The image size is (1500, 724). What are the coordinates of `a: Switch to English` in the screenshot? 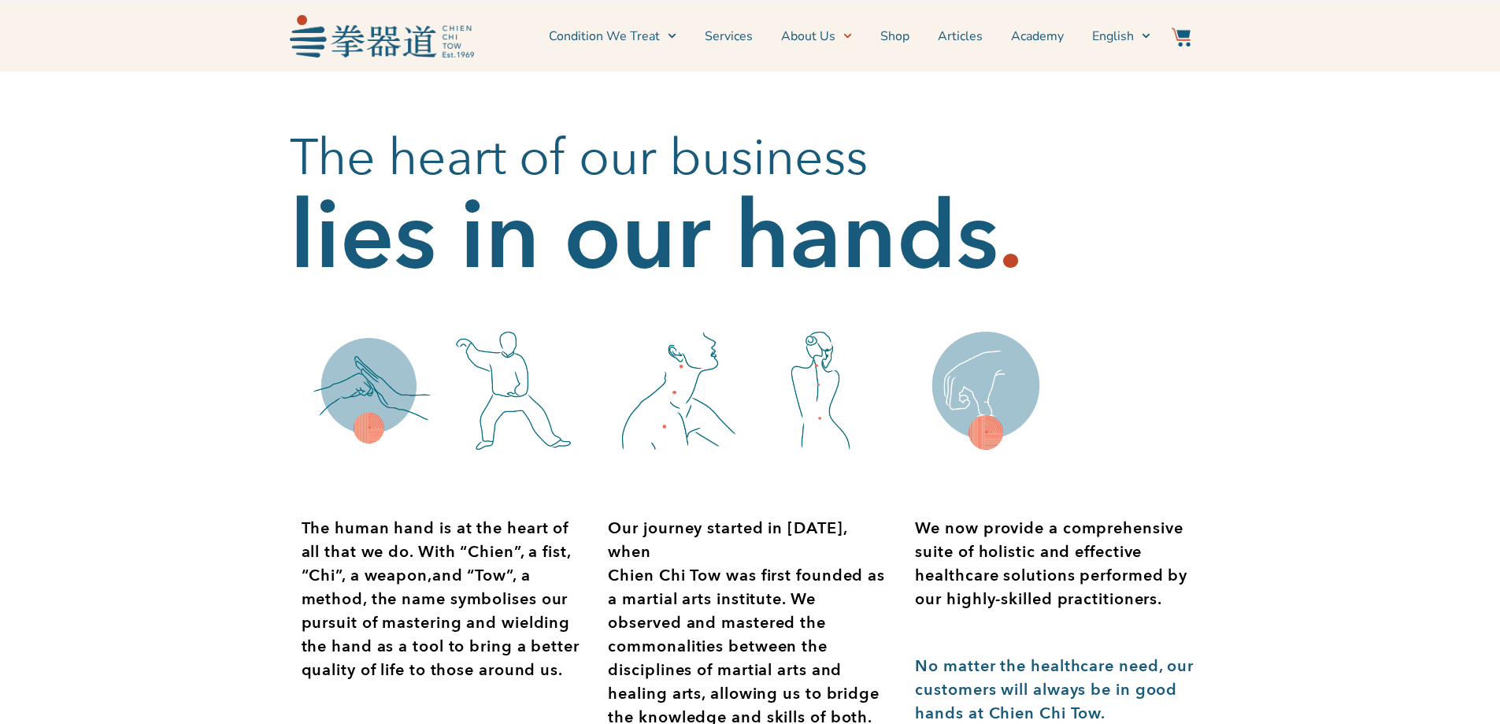 It's located at (1121, 36).